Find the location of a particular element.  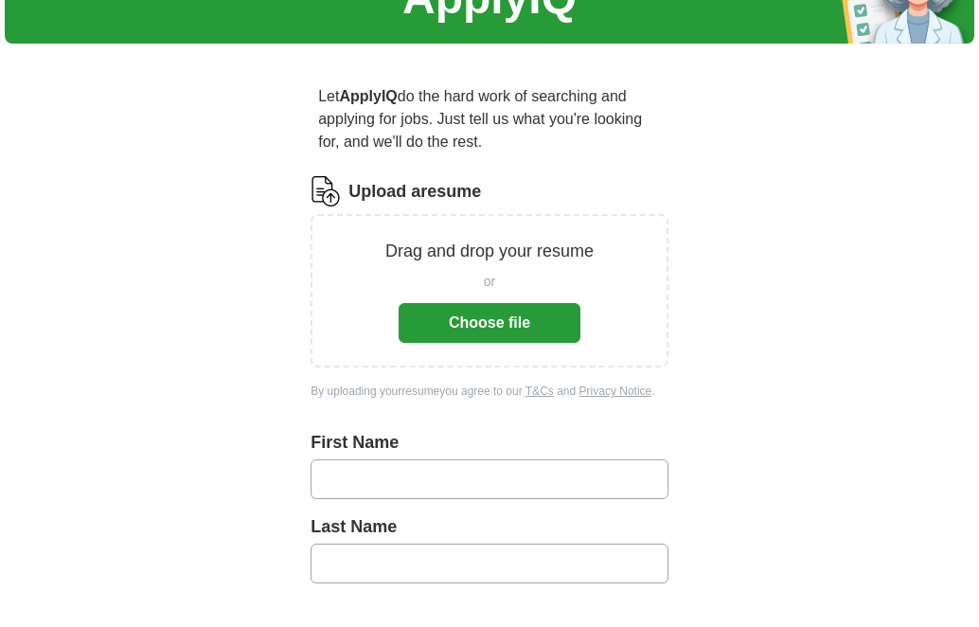

button: Choose file is located at coordinates (489, 323).